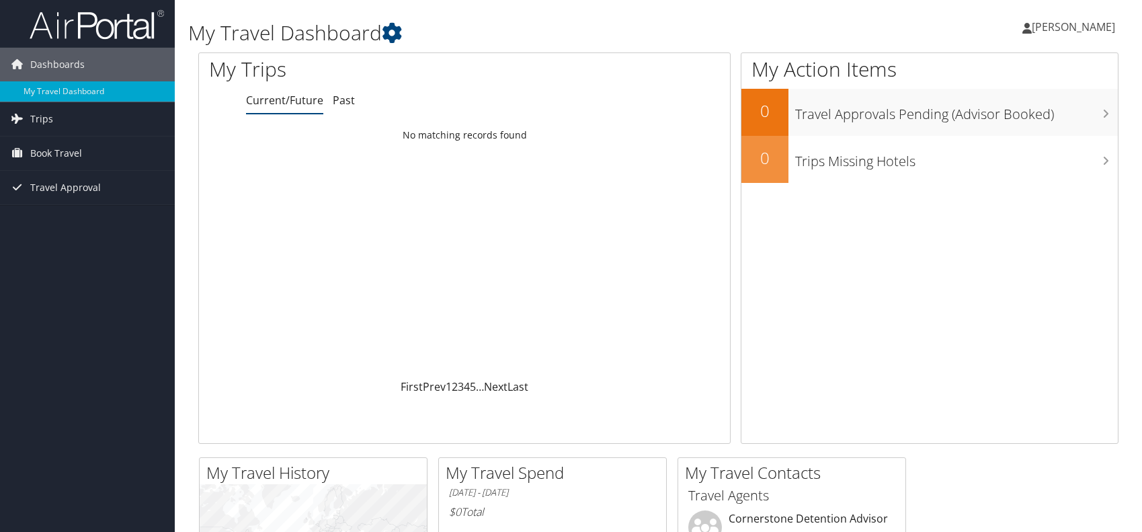  I want to click on img: airportal-logo.png, so click(97, 24).